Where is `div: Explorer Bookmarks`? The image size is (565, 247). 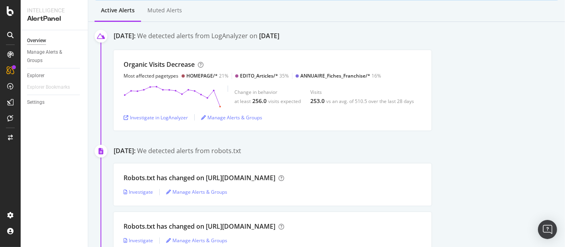
div: Explorer Bookmarks is located at coordinates (48, 87).